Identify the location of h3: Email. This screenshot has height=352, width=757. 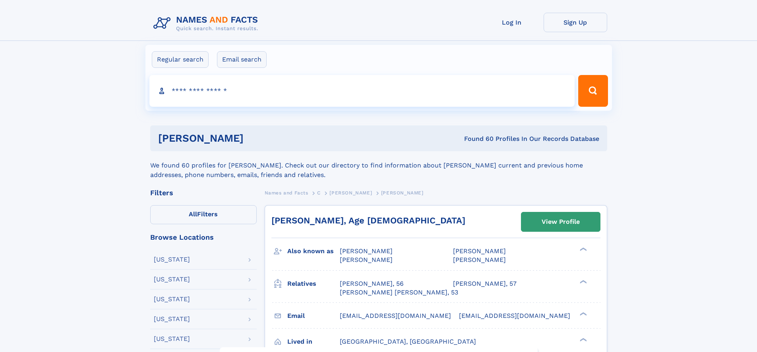
(313, 316).